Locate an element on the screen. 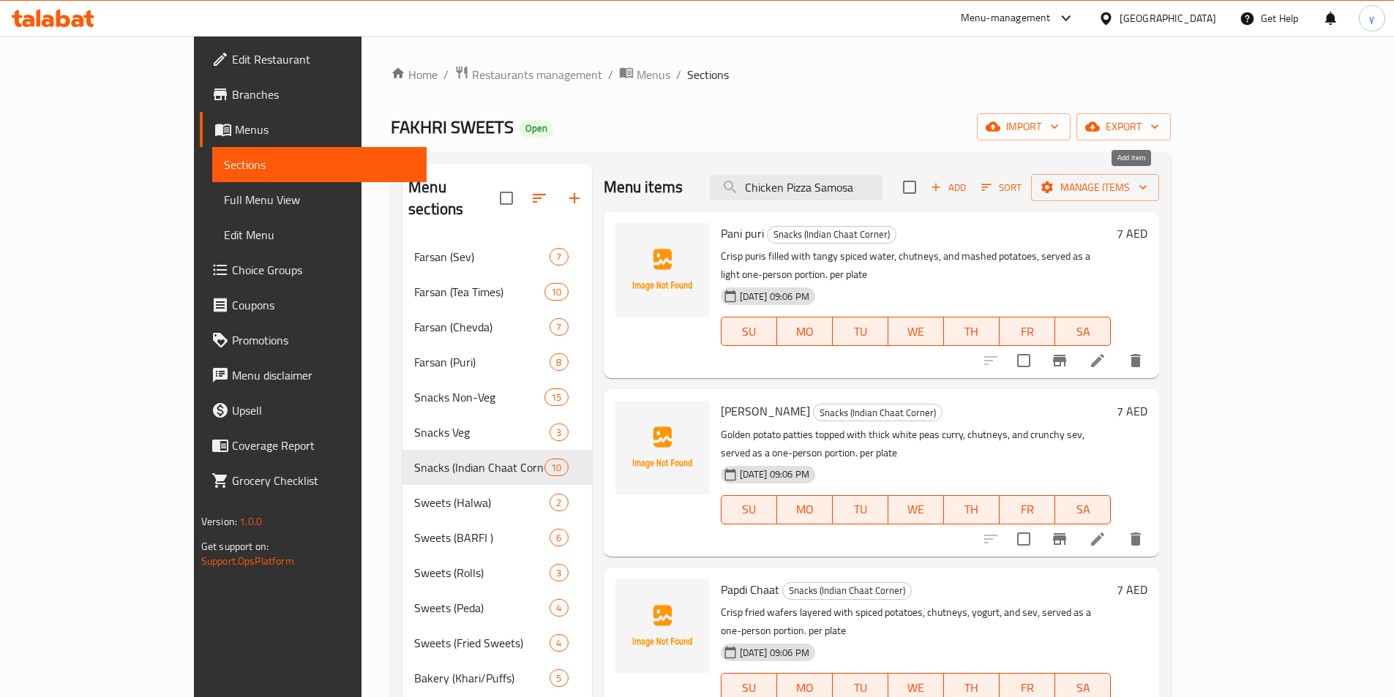 The width and height of the screenshot is (1394, 697). div: Sweets (Fried Sweets)4 is located at coordinates (497, 643).